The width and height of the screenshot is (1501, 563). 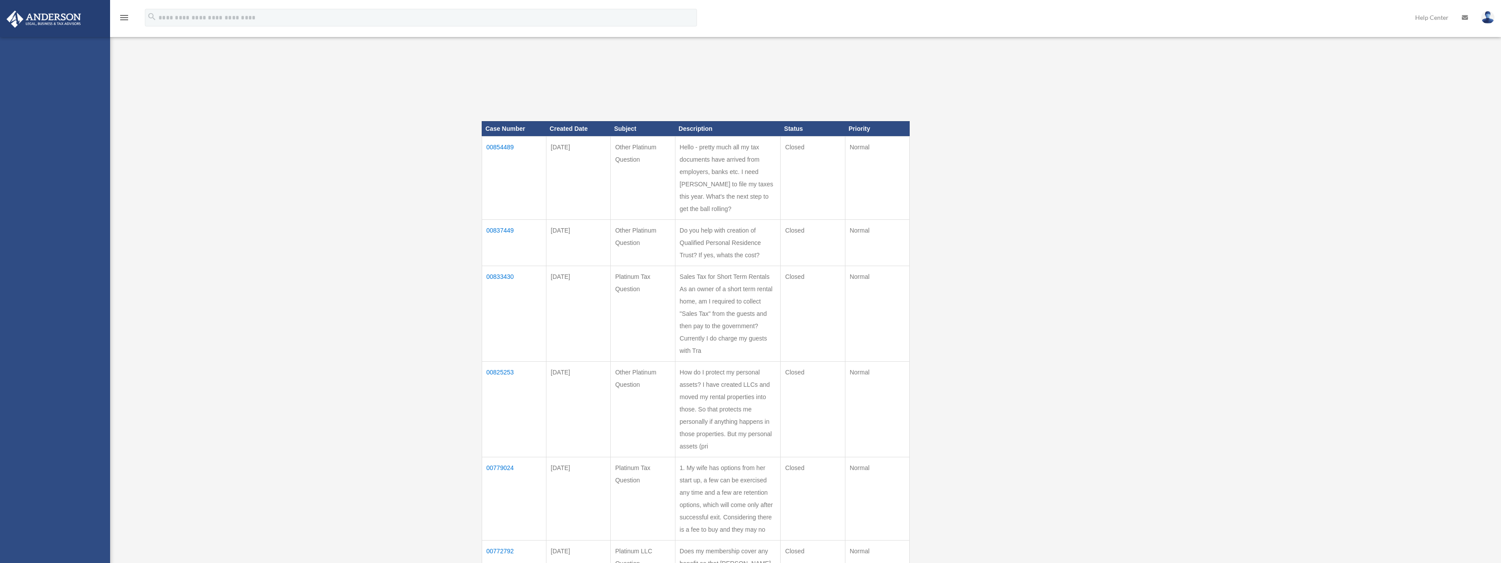 I want to click on td: Sales Tax for Short Term Rentals As an owner of a short term rental home, am I required to collec..., so click(x=728, y=313).